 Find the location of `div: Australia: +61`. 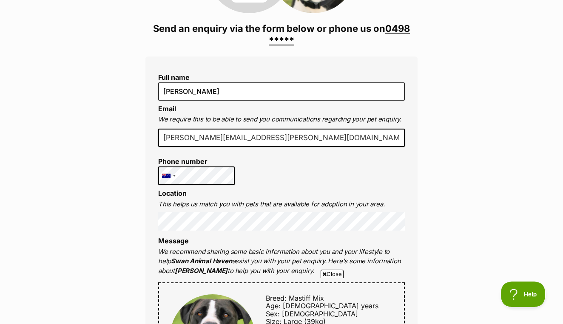

div: Australia: +61 is located at coordinates (168, 176).